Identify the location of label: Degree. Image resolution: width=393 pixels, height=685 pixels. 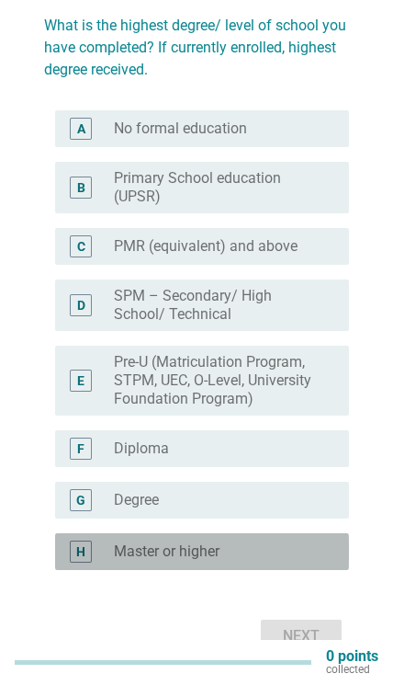
(136, 500).